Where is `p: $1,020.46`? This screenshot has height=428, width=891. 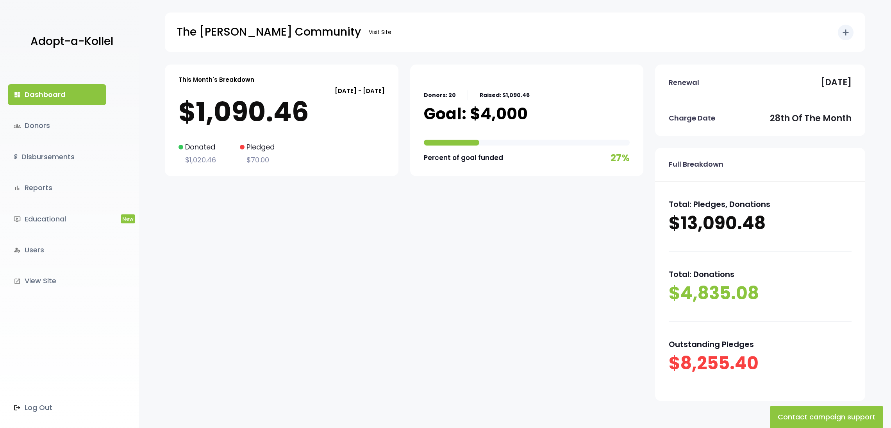 p: $1,020.46 is located at coordinates (197, 160).